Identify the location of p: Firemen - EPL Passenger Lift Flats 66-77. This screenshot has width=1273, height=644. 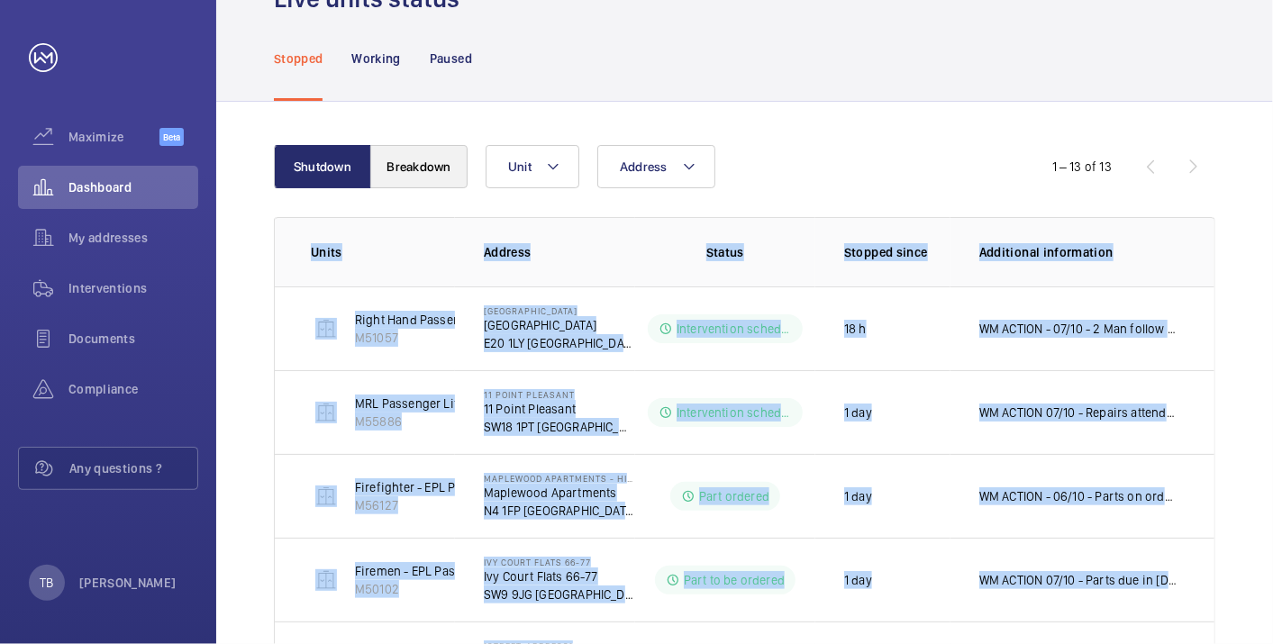
(467, 571).